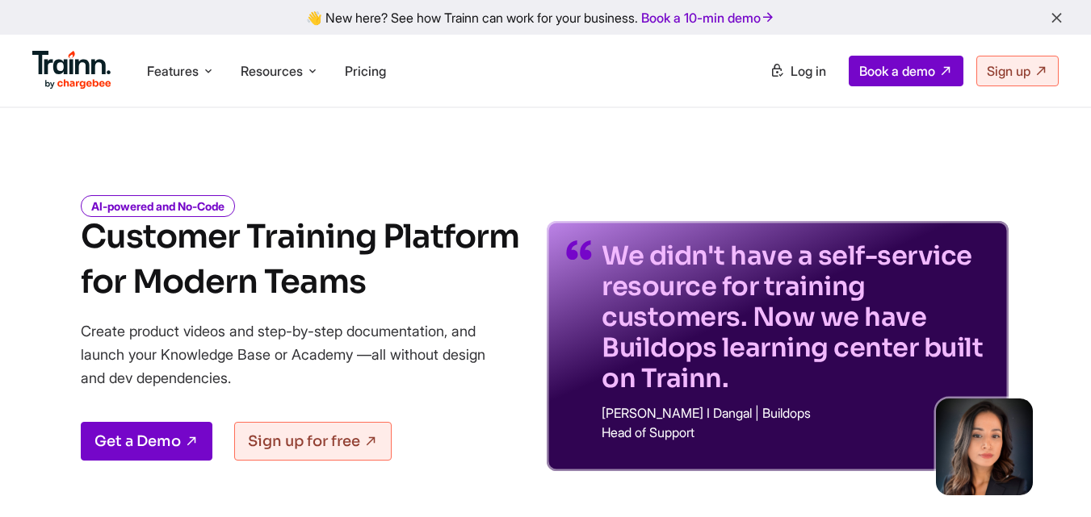 This screenshot has height=517, width=1091. I want to click on a: Sign up, so click(1017, 71).